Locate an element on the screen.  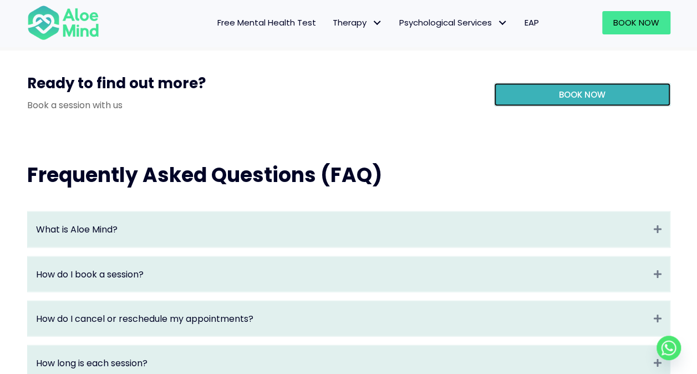
a: How do I cancel or reschedule my appointments? is located at coordinates (342, 318).